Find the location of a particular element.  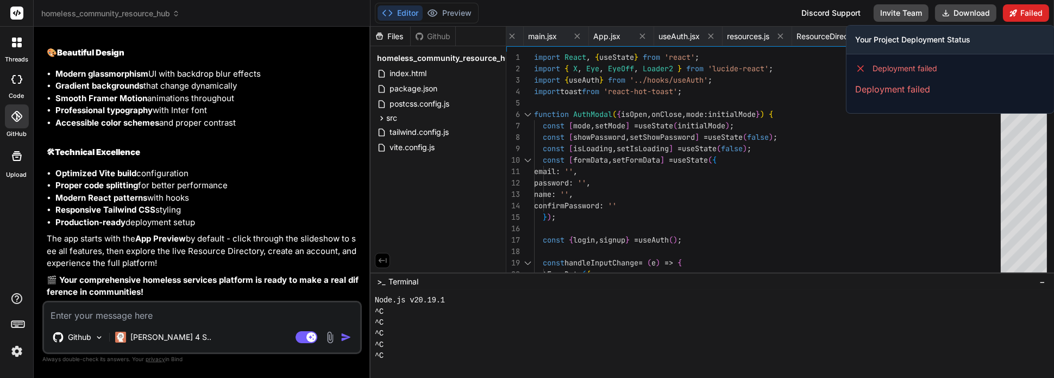

strong: Responsive Tailwind CSS is located at coordinates (105, 209).